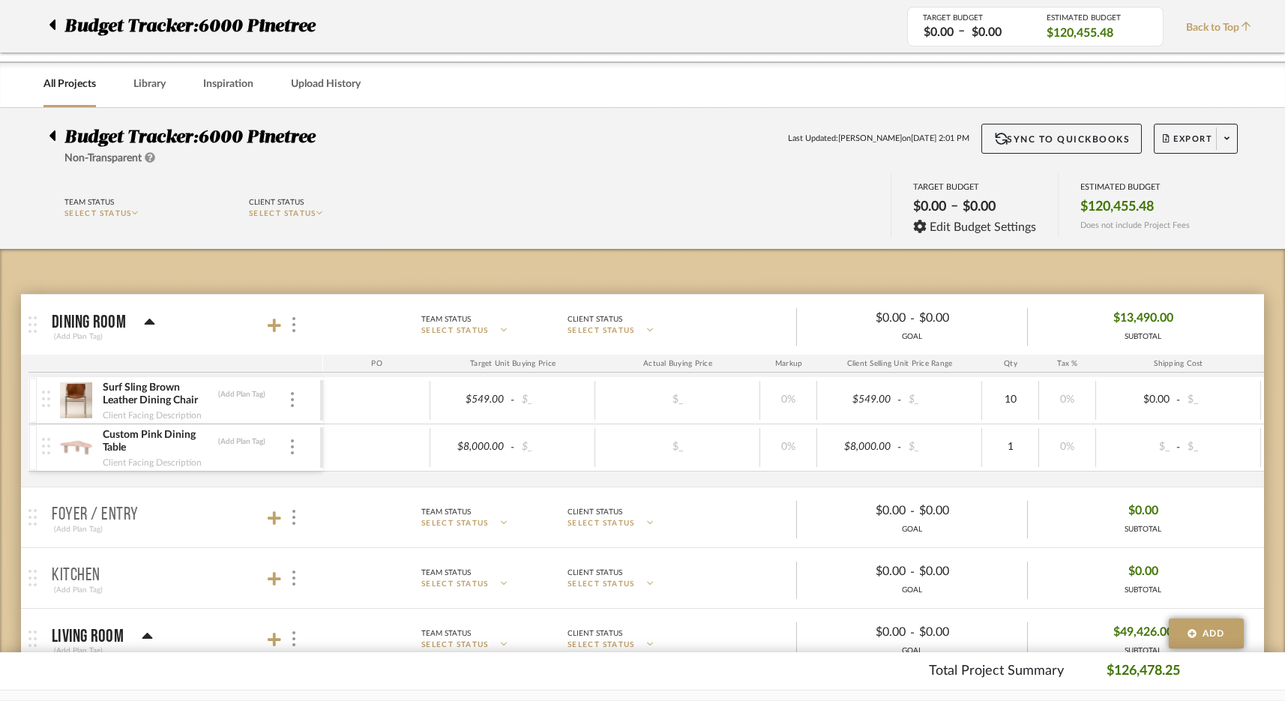 This screenshot has width=1285, height=701. Describe the element at coordinates (1062, 139) in the screenshot. I see `button: Sync to QuickBooks` at that location.